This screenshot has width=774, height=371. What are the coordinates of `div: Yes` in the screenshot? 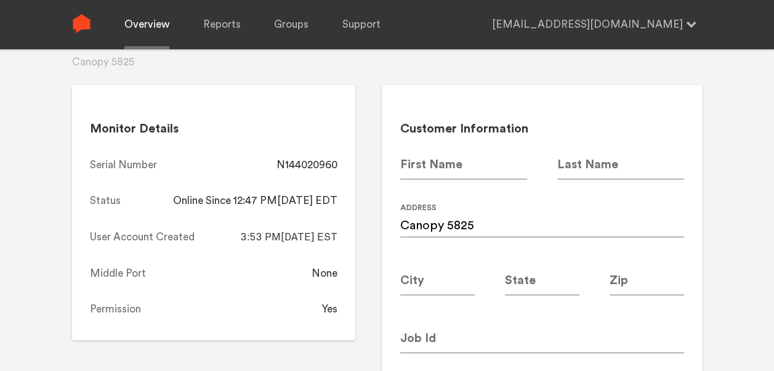 It's located at (330, 309).